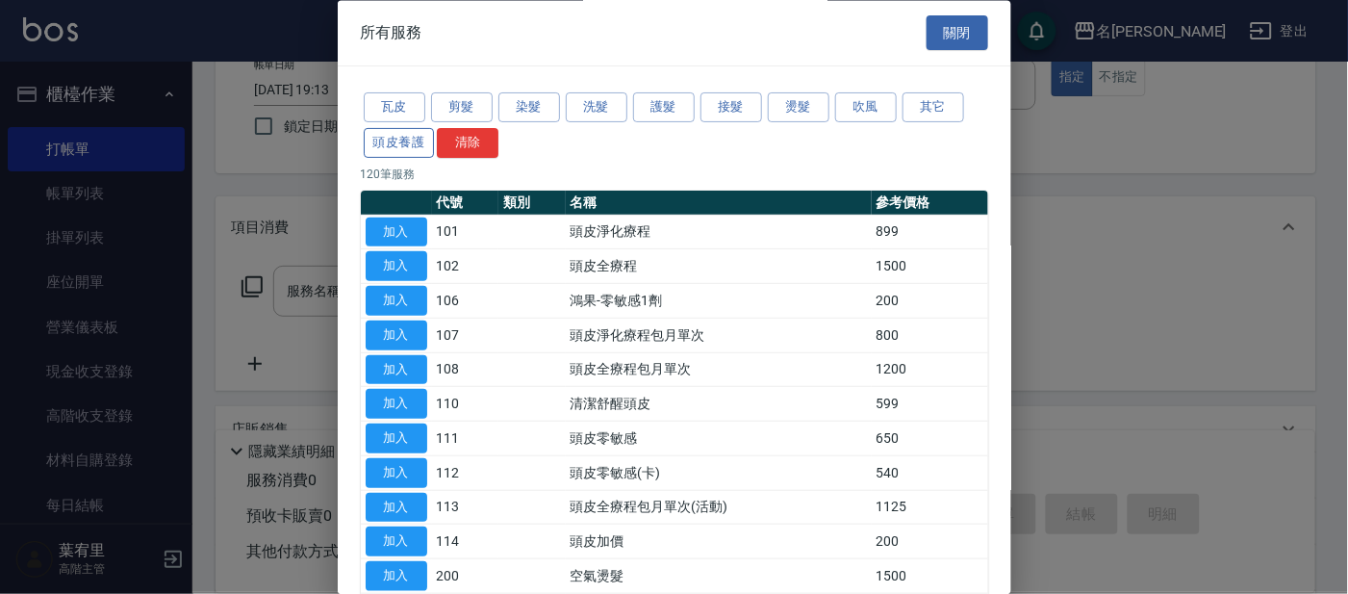 This screenshot has width=1348, height=594. I want to click on td: 鴻果-零敏感1劑, so click(719, 301).